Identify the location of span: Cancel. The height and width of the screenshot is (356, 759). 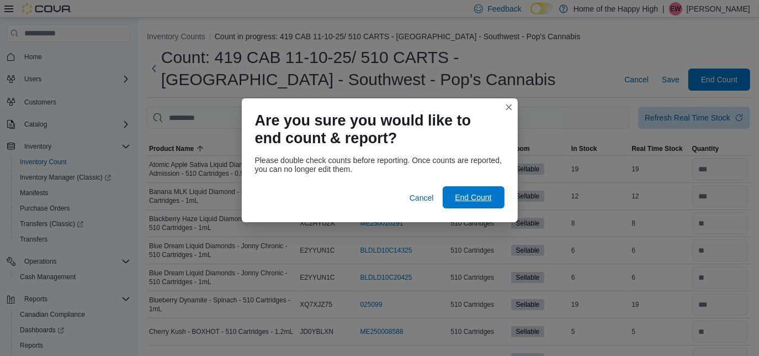
(422, 198).